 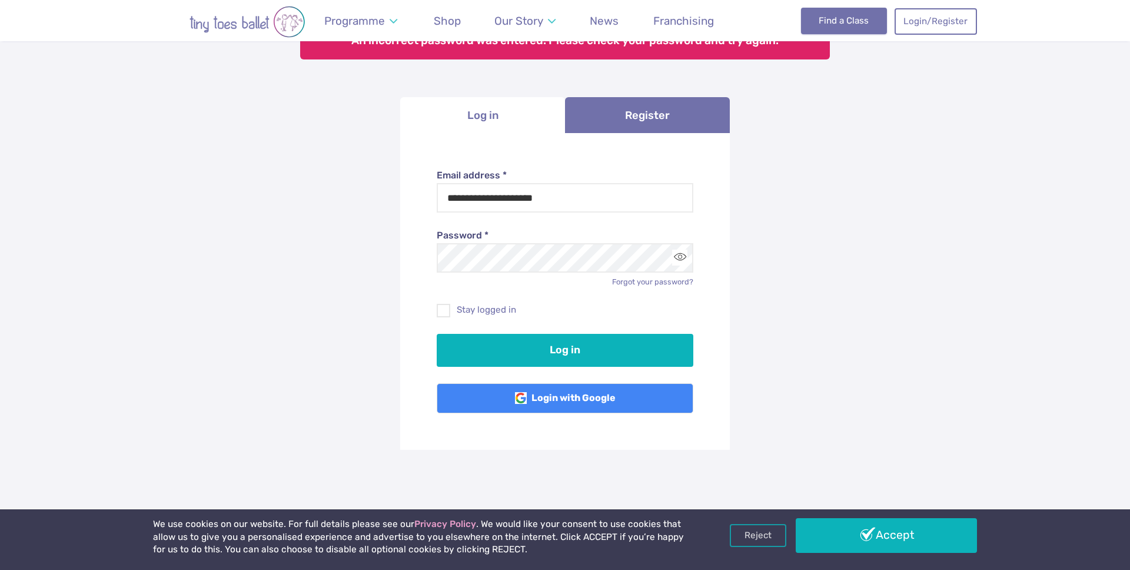 What do you see at coordinates (653, 281) in the screenshot?
I see `a: Forgot your password?` at bounding box center [653, 281].